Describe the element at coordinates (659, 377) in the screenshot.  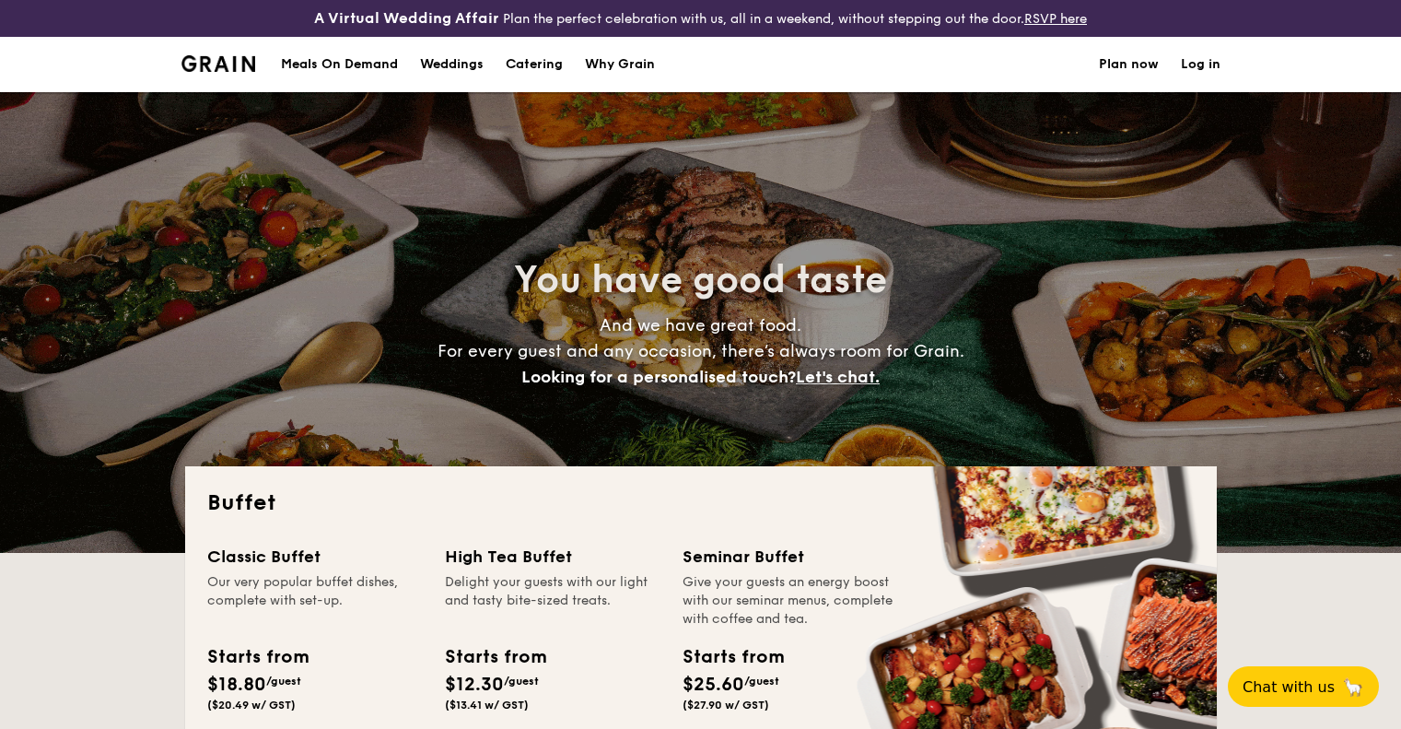
I see `span: Looking for a personalised touch?` at that location.